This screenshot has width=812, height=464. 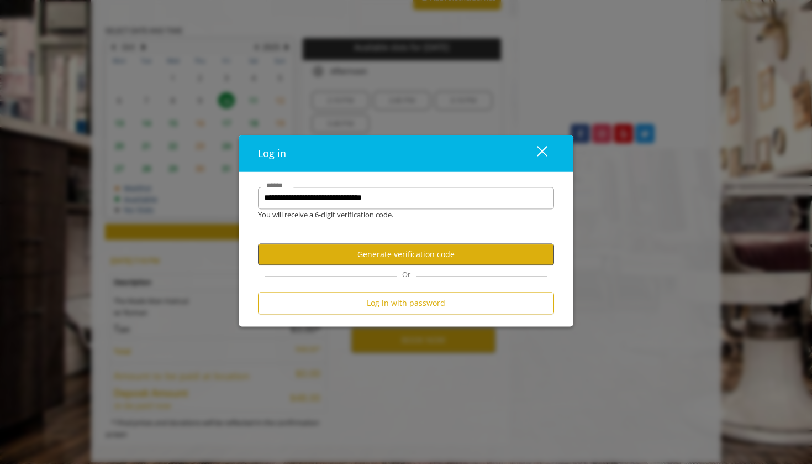 What do you see at coordinates (272, 153) in the screenshot?
I see `span: Log in` at bounding box center [272, 153].